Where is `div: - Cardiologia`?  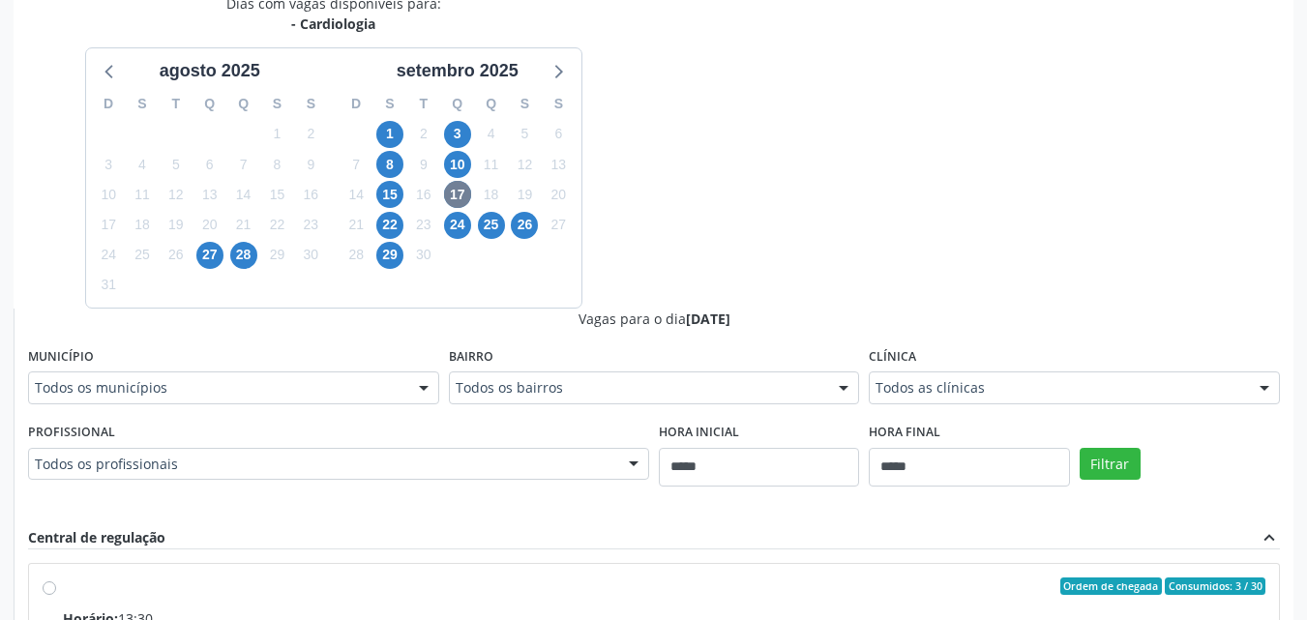 div: - Cardiologia is located at coordinates (334, 23).